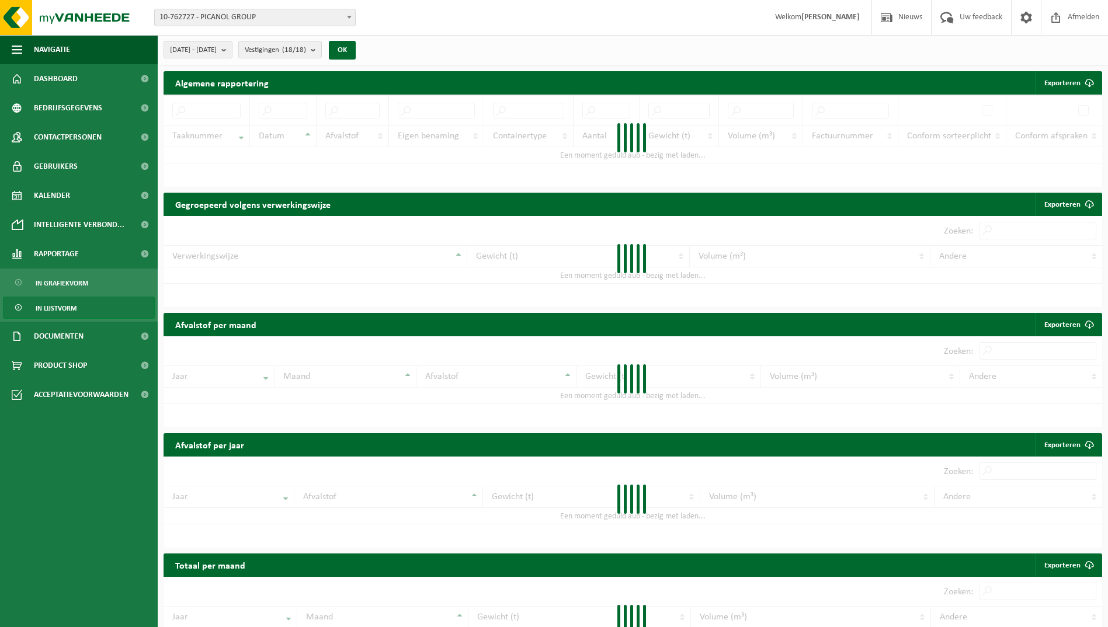  I want to click on span: Bedrijfsgegevens, so click(68, 108).